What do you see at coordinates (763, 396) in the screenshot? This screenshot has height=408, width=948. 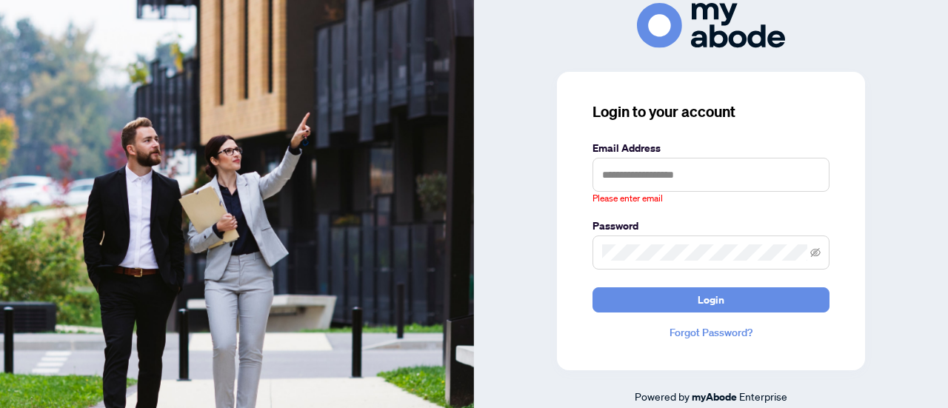 I see `span: Enterprise` at bounding box center [763, 396].